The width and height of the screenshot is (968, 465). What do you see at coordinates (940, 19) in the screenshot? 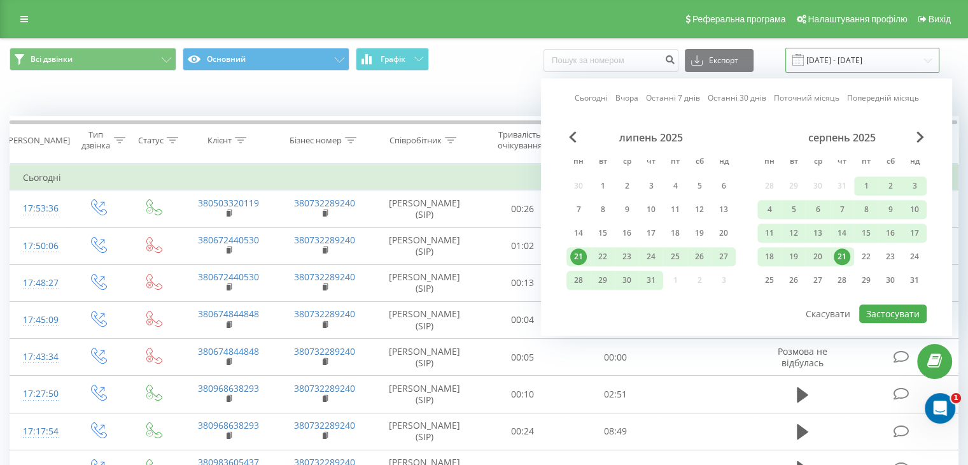
I see `span: Вихід` at bounding box center [940, 19].